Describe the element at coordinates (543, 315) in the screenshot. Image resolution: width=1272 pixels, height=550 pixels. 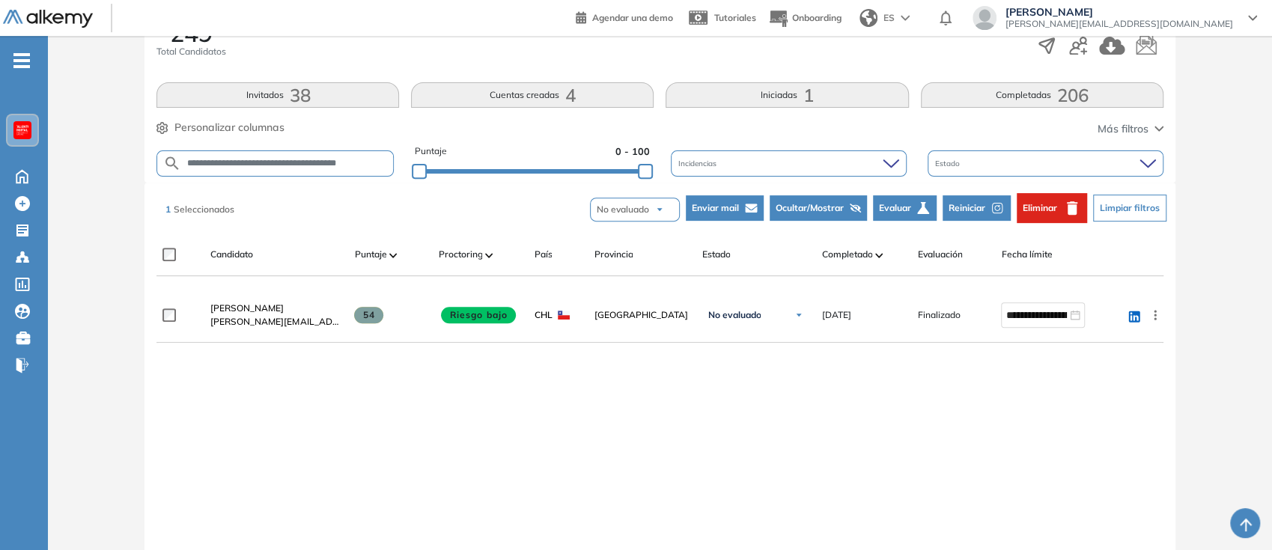
I see `span: CHL` at that location.